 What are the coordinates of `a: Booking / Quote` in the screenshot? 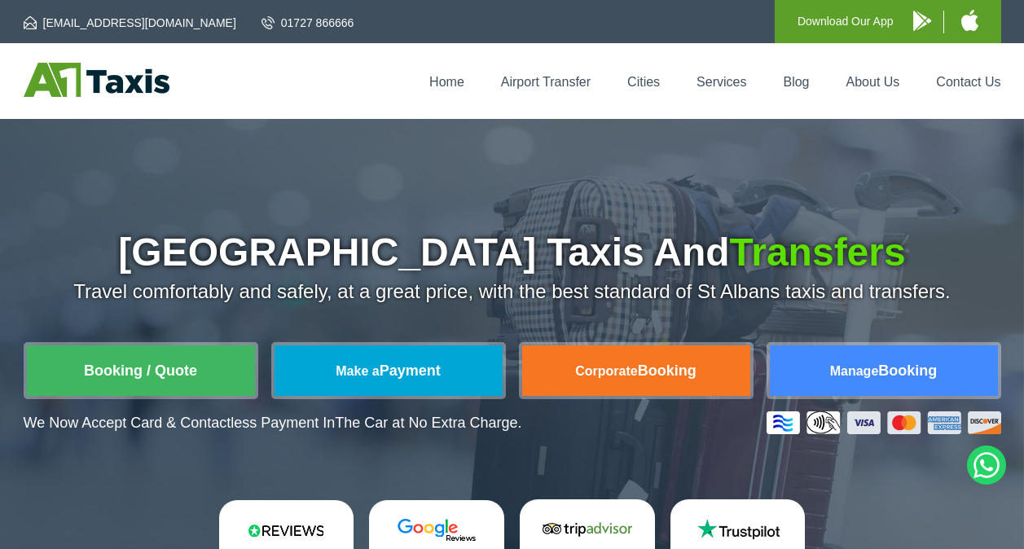 It's located at (141, 371).